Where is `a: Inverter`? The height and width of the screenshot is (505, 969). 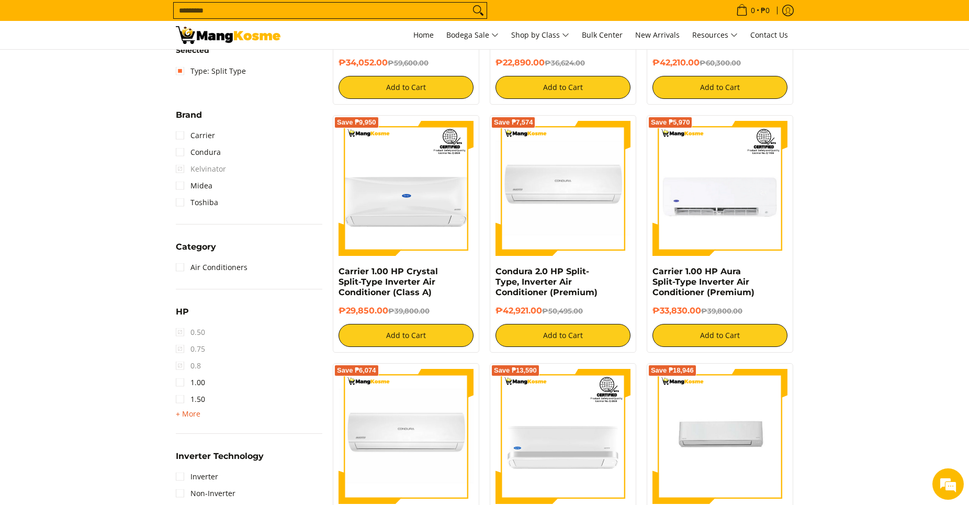
a: Inverter is located at coordinates (197, 477).